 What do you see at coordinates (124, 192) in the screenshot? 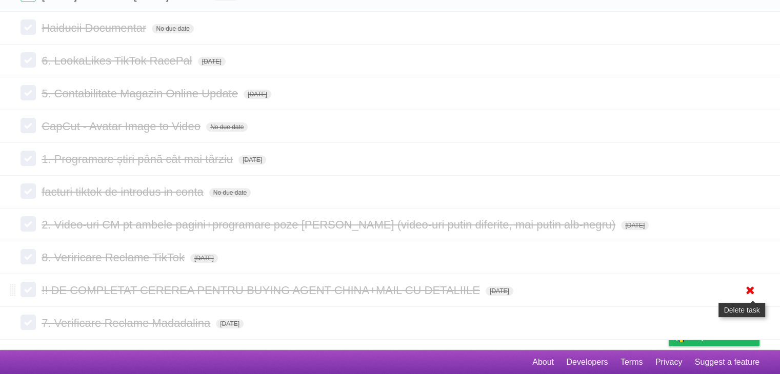
I see `span: facturi tiktok de introdus in conta` at bounding box center [124, 192].